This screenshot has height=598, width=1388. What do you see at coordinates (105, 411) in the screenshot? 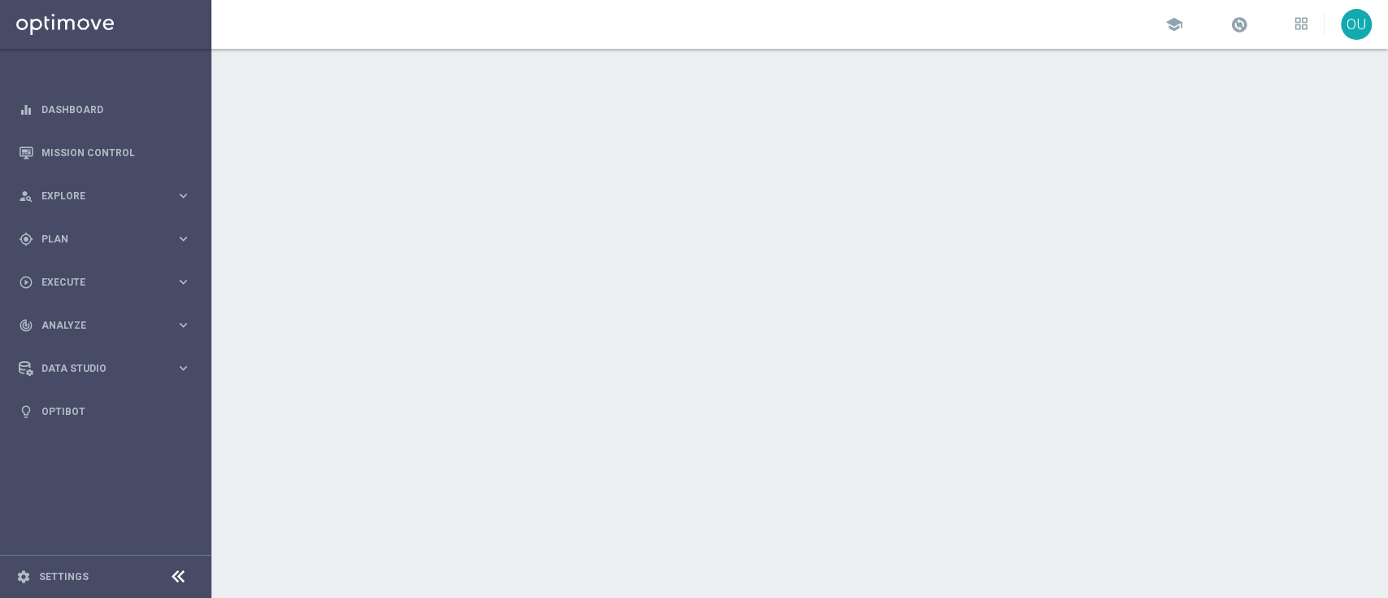
I see `div: Optibot` at bounding box center [105, 411].